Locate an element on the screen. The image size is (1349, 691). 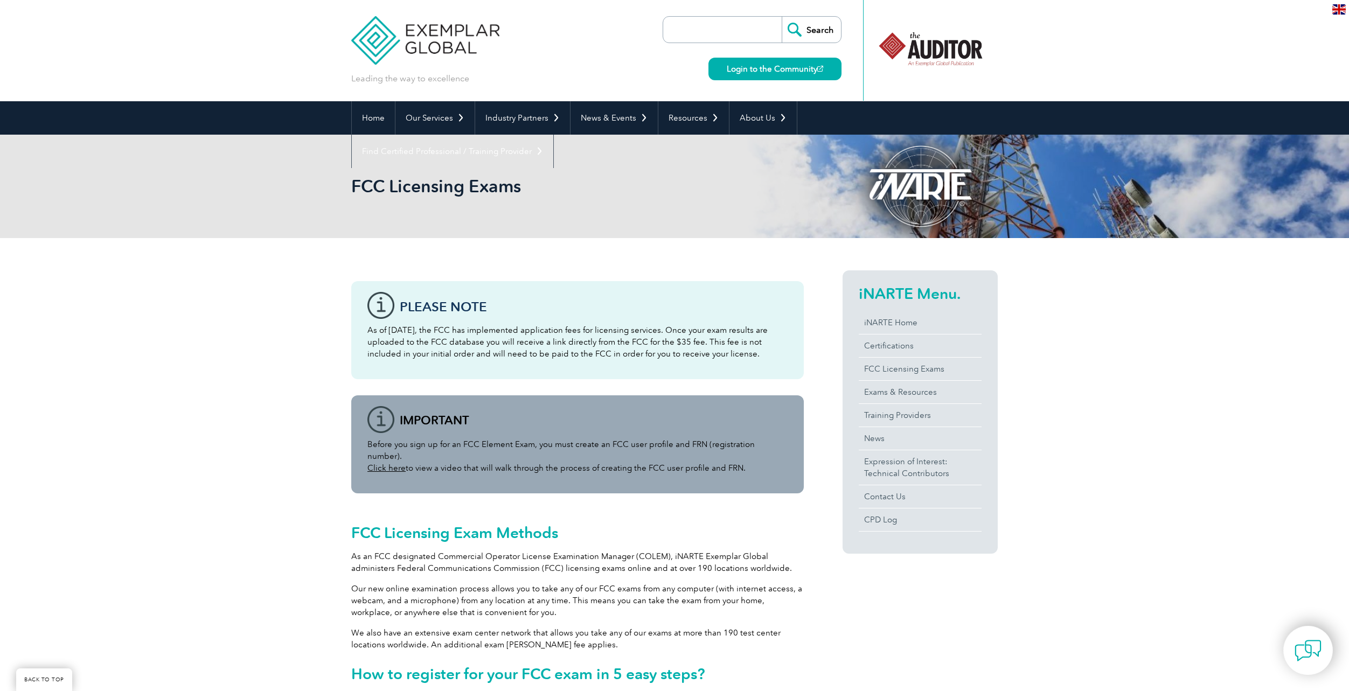
a: Expression of Interest:Technical Contributors is located at coordinates (920, 468).